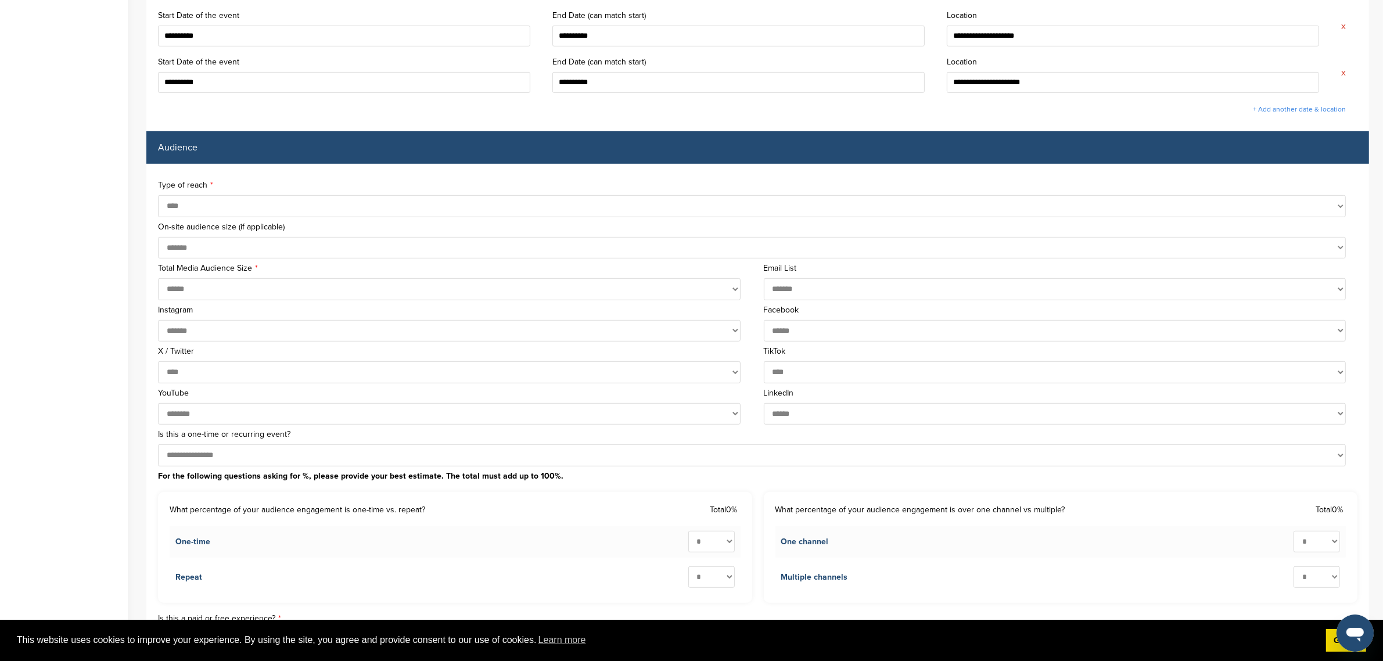  Describe the element at coordinates (189, 577) in the screenshot. I see `div: Repeat` at that location.